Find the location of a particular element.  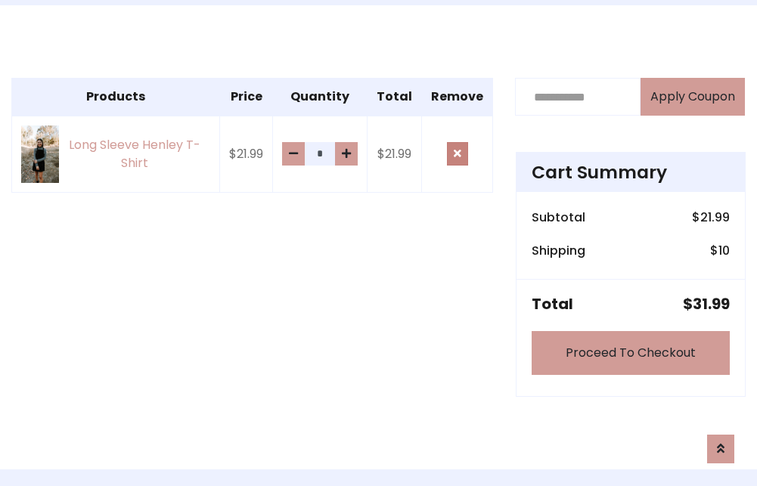

th: Quantity is located at coordinates (320, 98).